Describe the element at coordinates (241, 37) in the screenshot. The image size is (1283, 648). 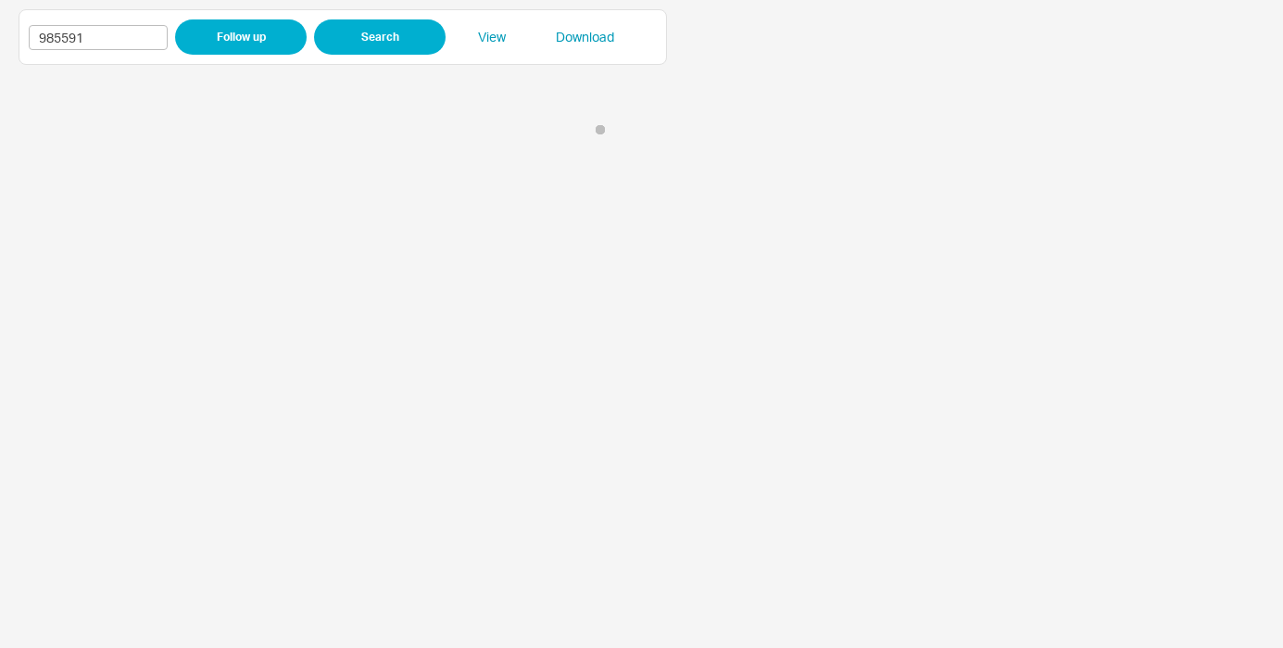
I see `button: Follow up` at that location.